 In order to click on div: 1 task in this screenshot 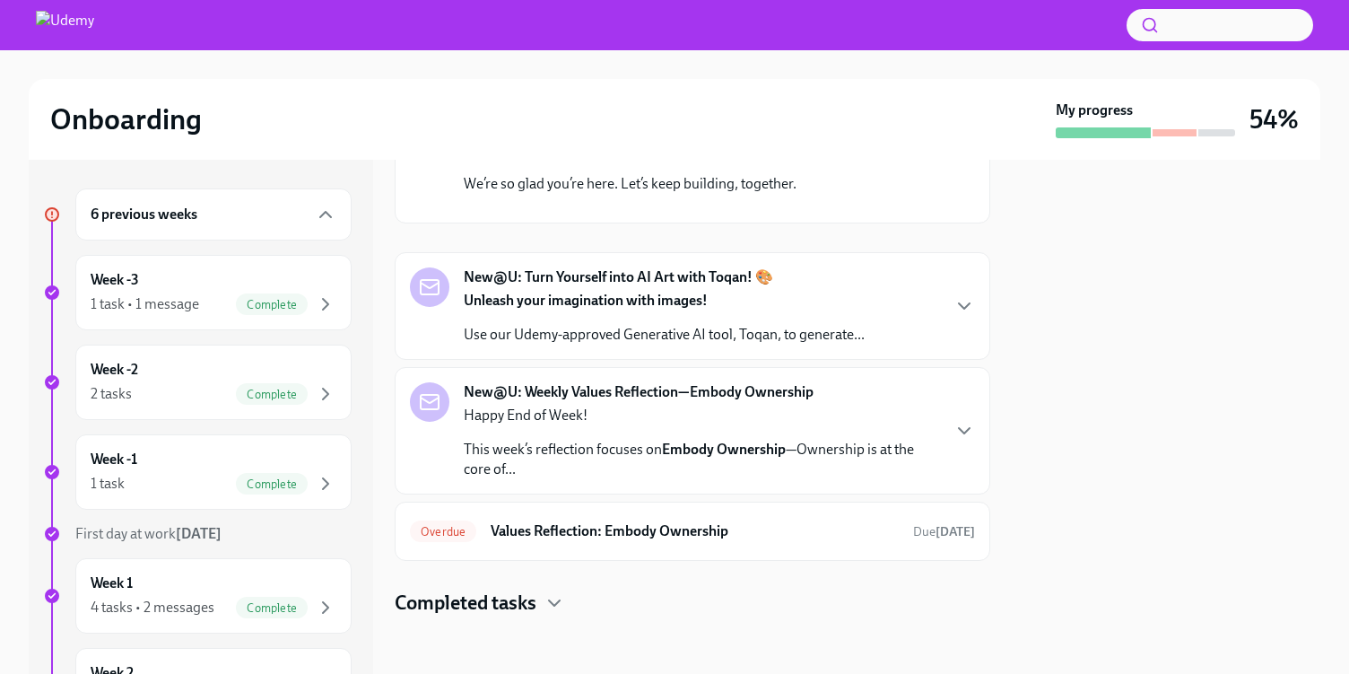, I will do `click(108, 483)`.